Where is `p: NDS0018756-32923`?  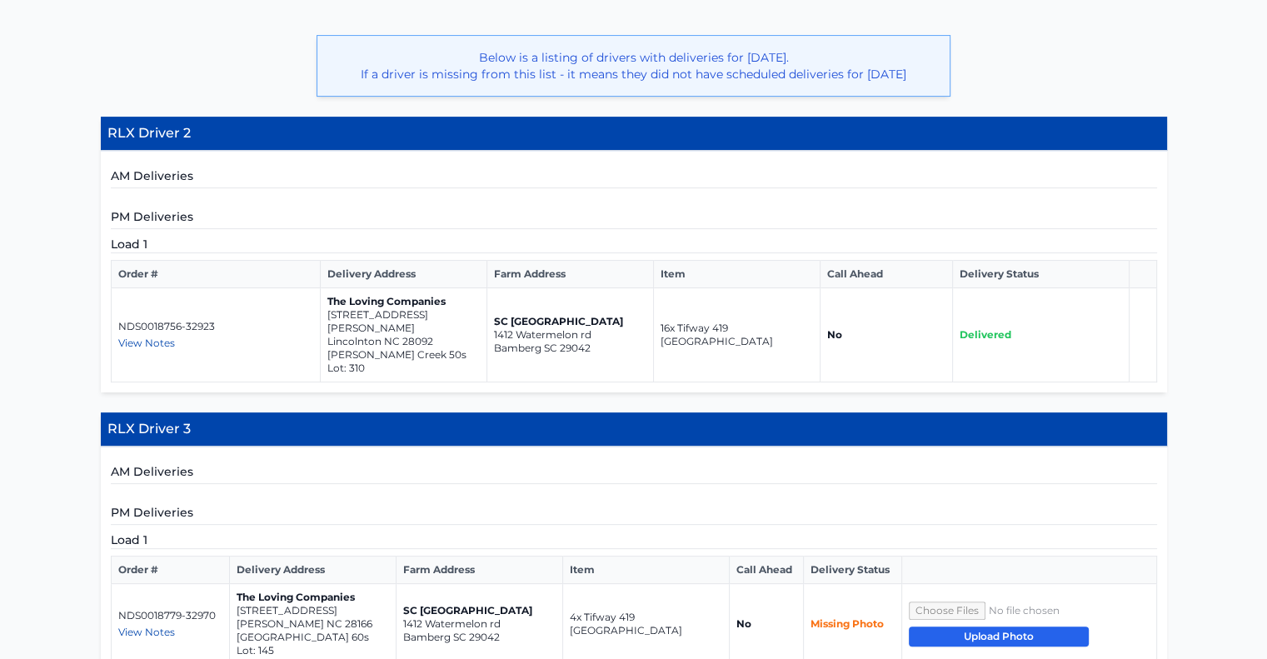 p: NDS0018756-32923 is located at coordinates (216, 326).